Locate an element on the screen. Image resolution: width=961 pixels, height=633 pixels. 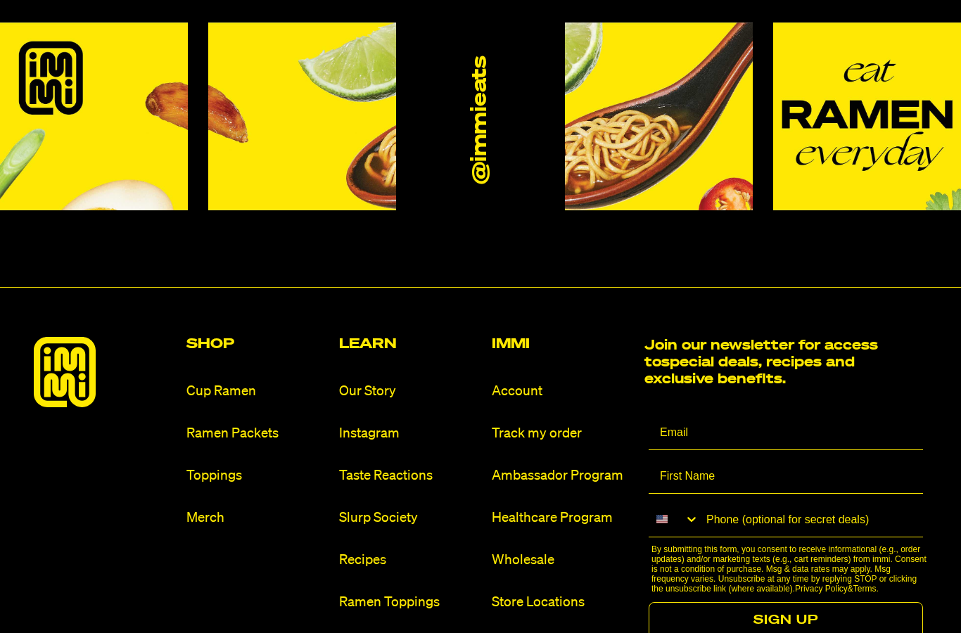
a: Cup Ramen is located at coordinates (257, 391).